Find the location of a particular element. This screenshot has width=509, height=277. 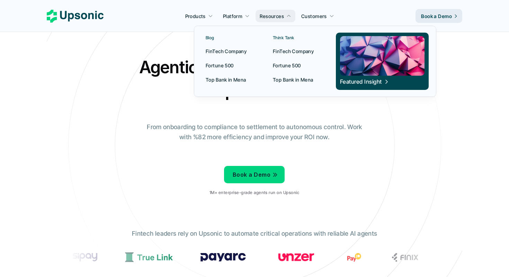

p: Products is located at coordinates (195, 16).